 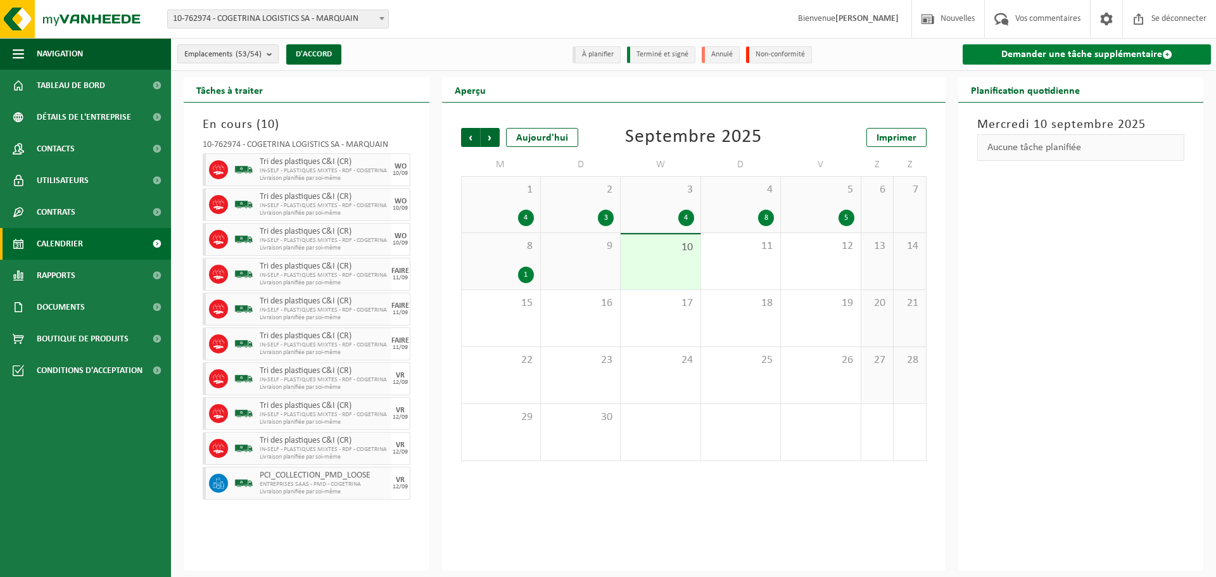 What do you see at coordinates (607, 417) in the screenshot?
I see `font: 30` at bounding box center [607, 417].